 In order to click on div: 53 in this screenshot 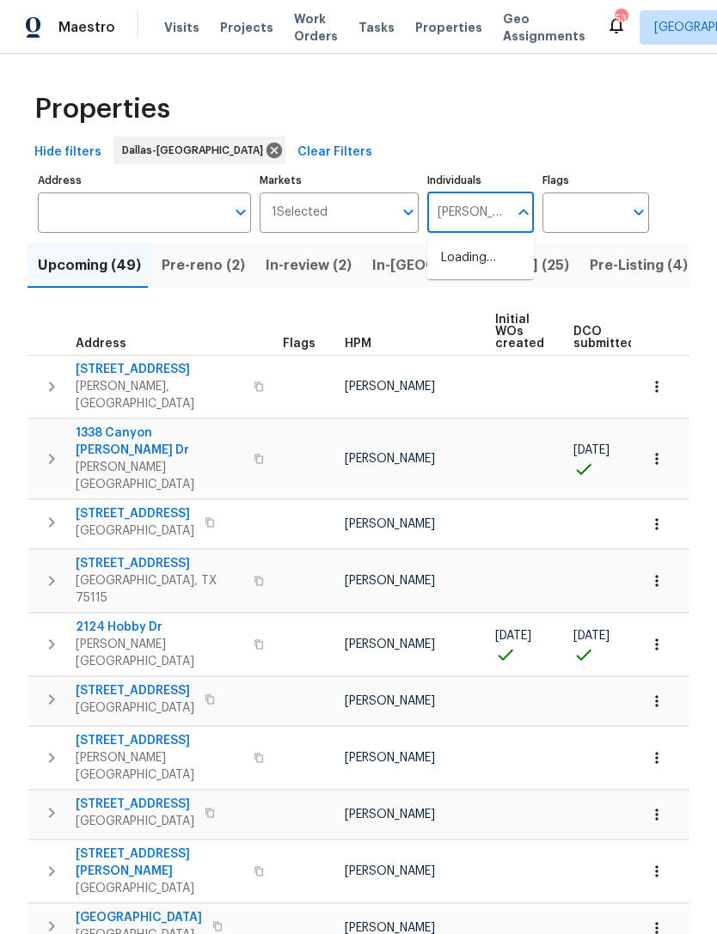, I will do `click(621, 19)`.